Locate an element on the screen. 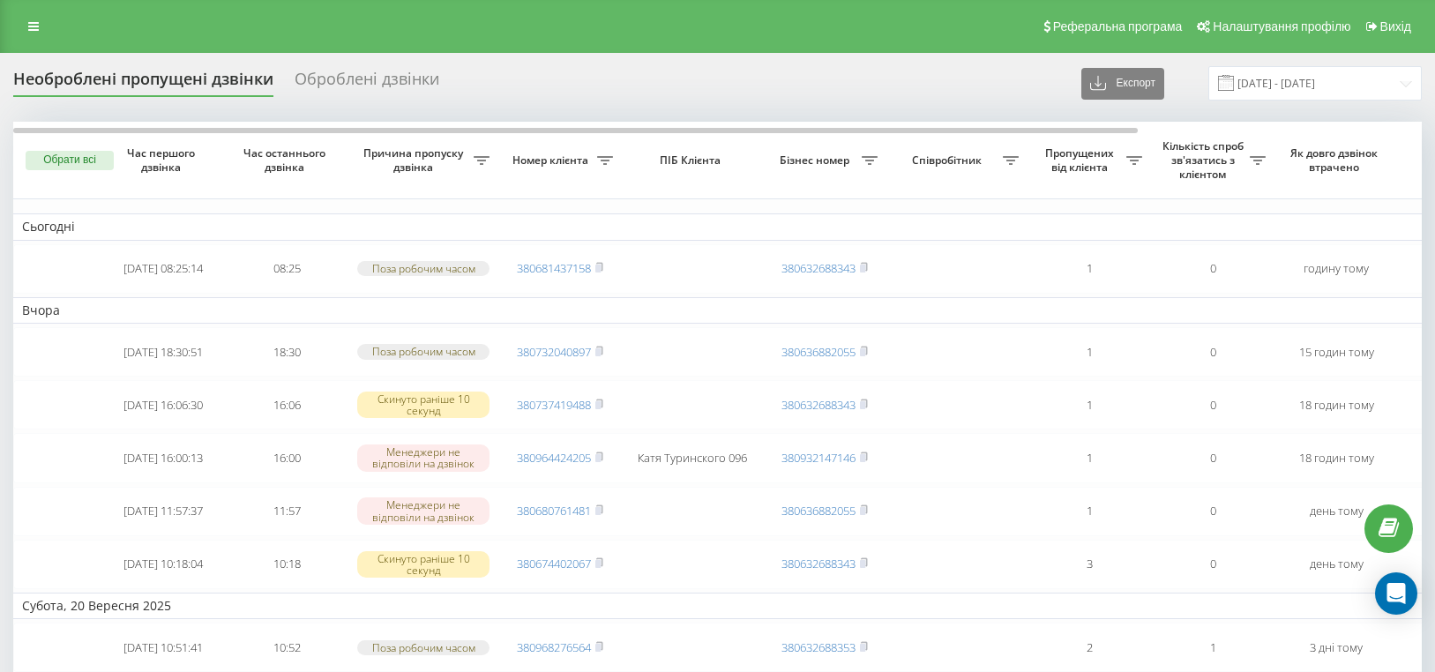 The image size is (1435, 672). span: ПІБ Клієнта is located at coordinates (692, 160).